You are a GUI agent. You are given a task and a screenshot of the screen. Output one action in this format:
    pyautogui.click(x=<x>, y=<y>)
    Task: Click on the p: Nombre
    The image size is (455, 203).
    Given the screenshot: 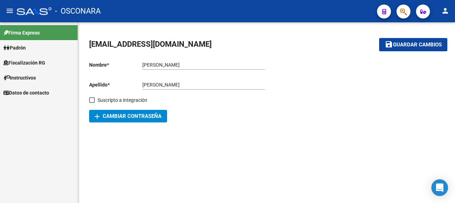 What is the action you would take?
    pyautogui.click(x=116, y=65)
    